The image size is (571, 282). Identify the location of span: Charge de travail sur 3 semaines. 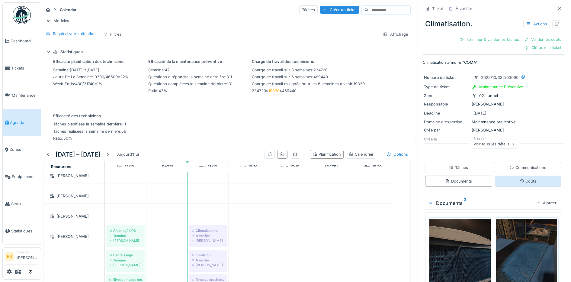
(282, 70).